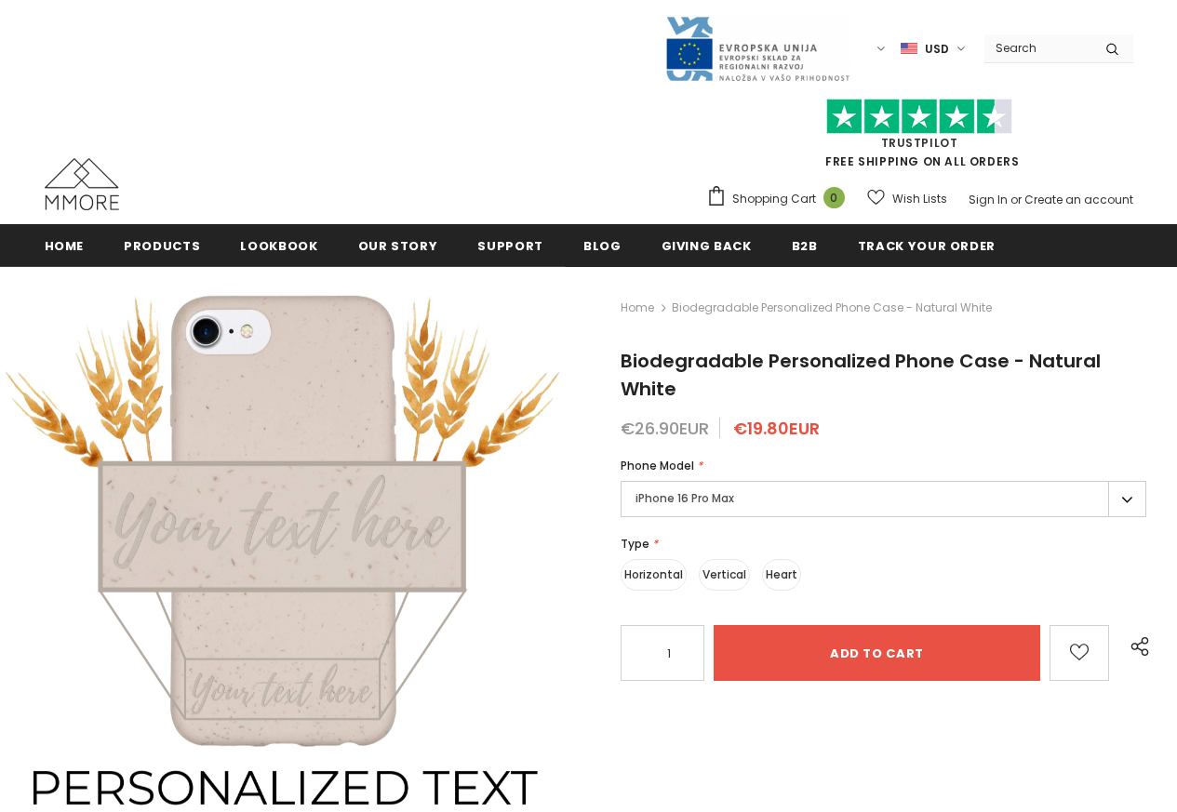 The image size is (1177, 812). I want to click on span: Type, so click(634, 543).